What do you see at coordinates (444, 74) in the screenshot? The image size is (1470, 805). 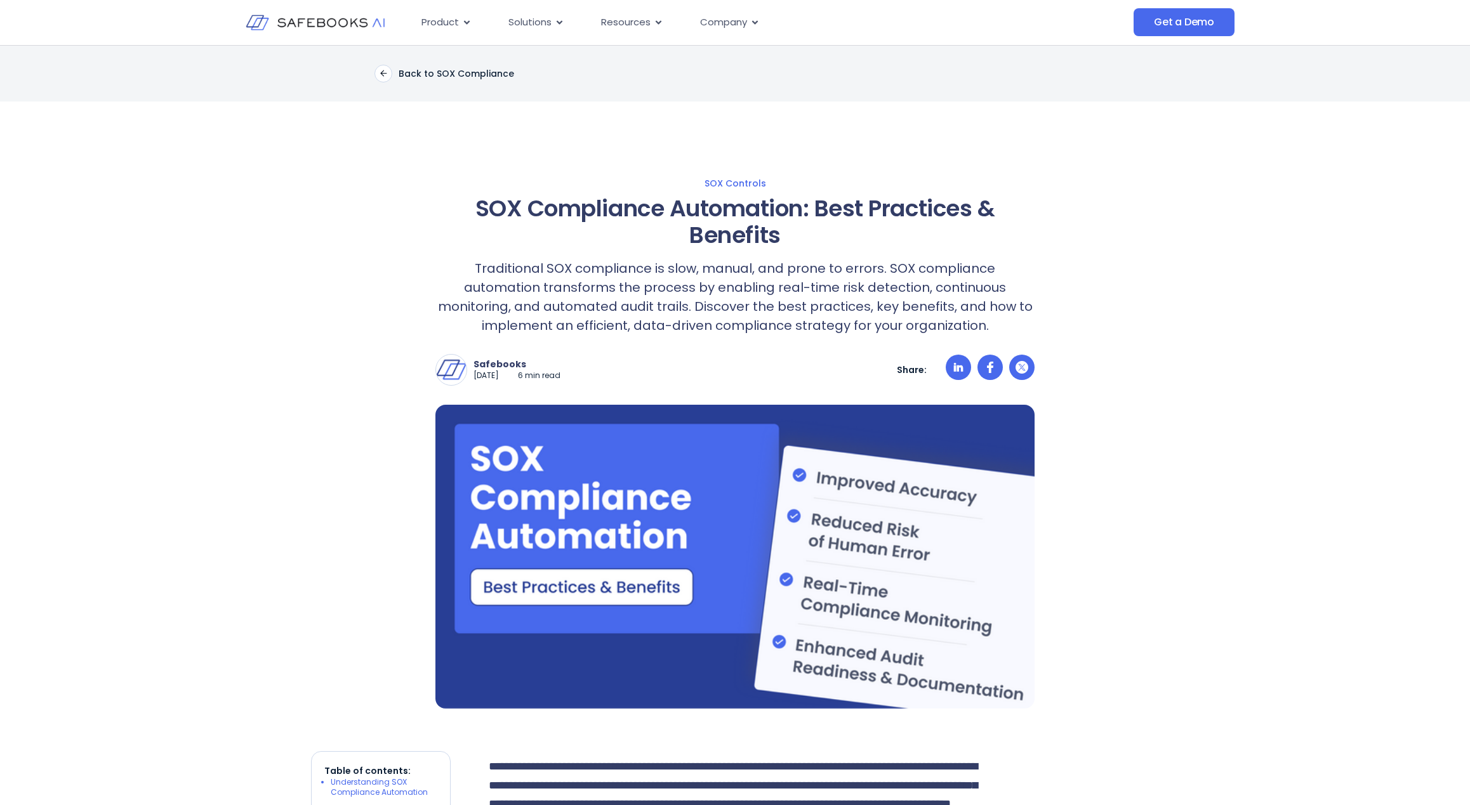 I see `a: Back to SOX Compliance` at bounding box center [444, 74].